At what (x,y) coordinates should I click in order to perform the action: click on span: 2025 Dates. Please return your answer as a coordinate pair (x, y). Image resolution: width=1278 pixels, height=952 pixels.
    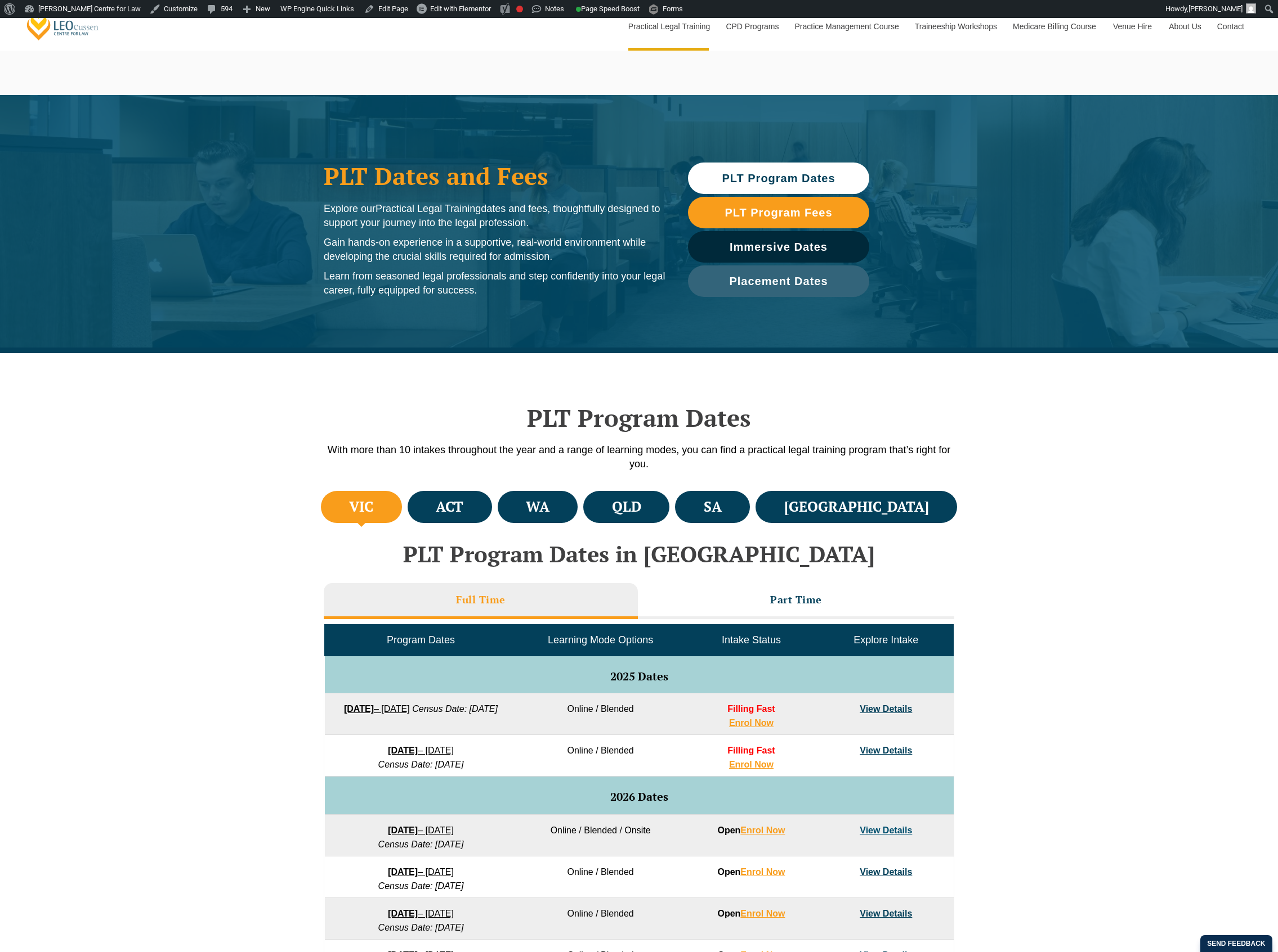
    Looking at the image, I should click on (639, 676).